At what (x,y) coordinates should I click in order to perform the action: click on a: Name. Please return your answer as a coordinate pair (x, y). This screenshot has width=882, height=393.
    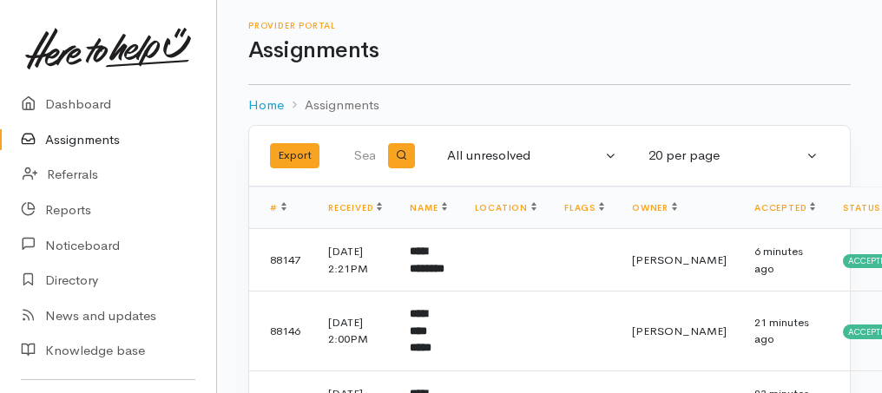
    Looking at the image, I should click on (428, 207).